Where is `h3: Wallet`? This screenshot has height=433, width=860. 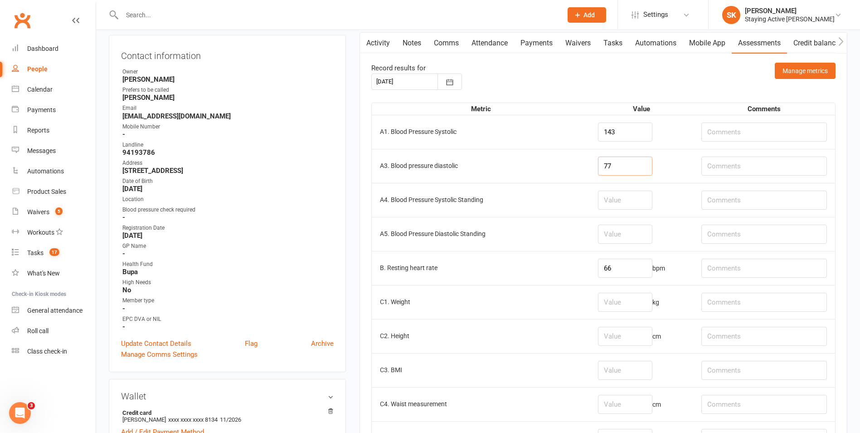 h3: Wallet is located at coordinates (227, 396).